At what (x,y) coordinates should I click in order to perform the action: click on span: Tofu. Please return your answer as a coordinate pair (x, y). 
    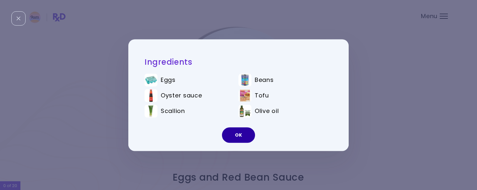
    Looking at the image, I should click on (262, 96).